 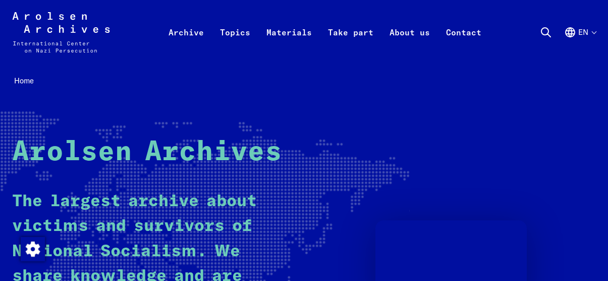 What do you see at coordinates (464, 44) in the screenshot?
I see `a: Contact` at bounding box center [464, 44].